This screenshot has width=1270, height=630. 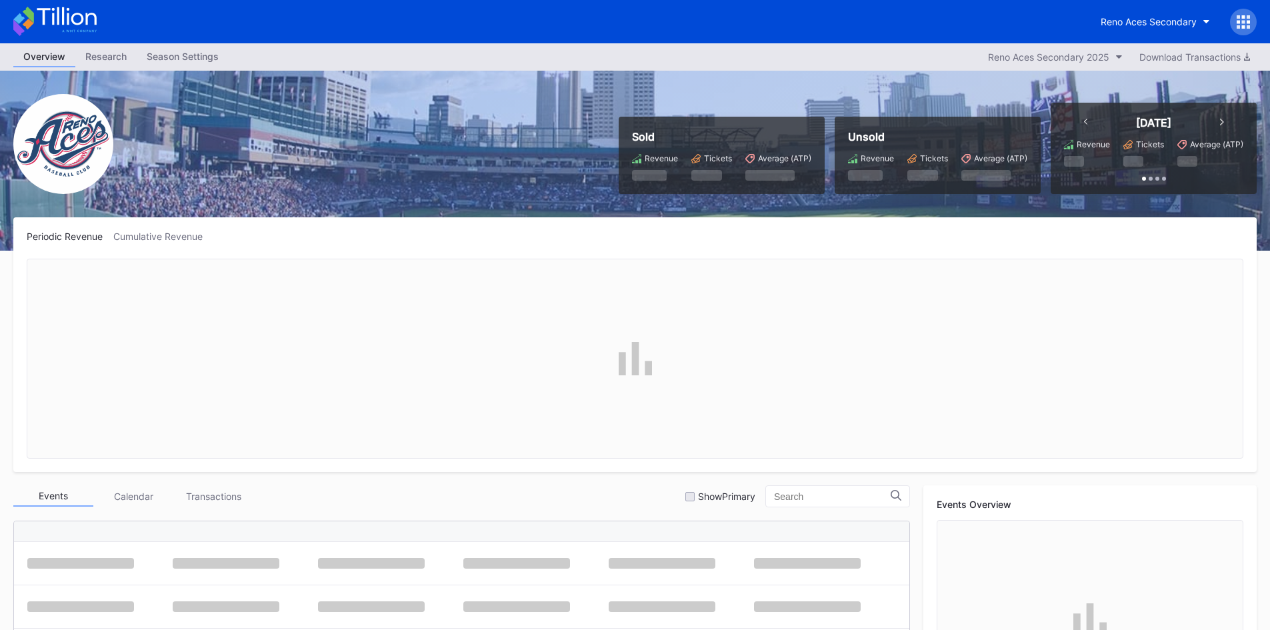 I want to click on img: RenoAces.png, so click(x=63, y=144).